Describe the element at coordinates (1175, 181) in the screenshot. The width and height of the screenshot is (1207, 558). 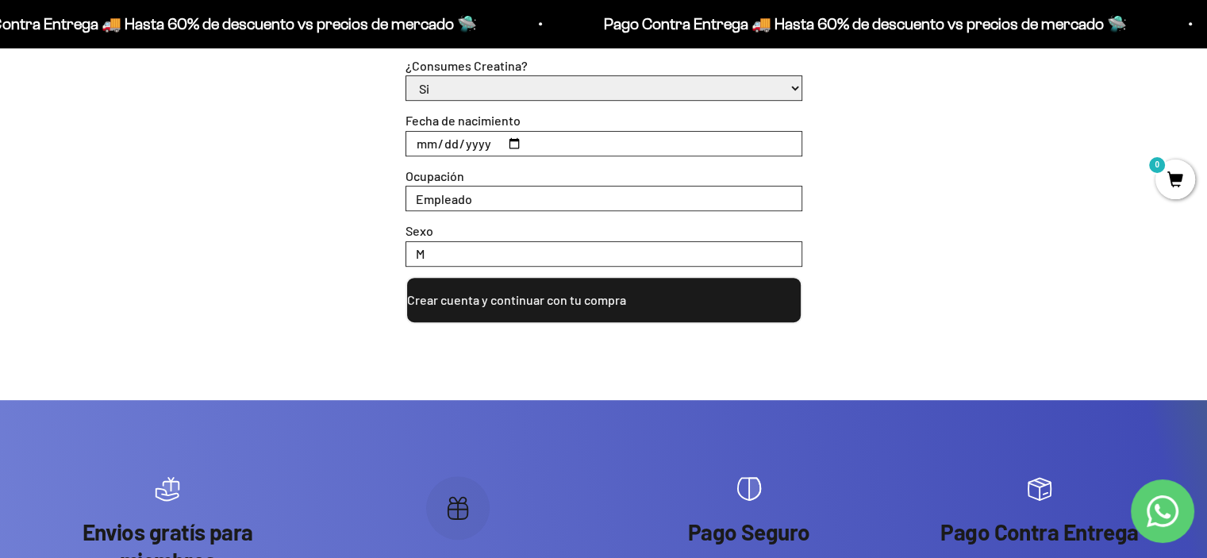
I see `a: 0` at that location.